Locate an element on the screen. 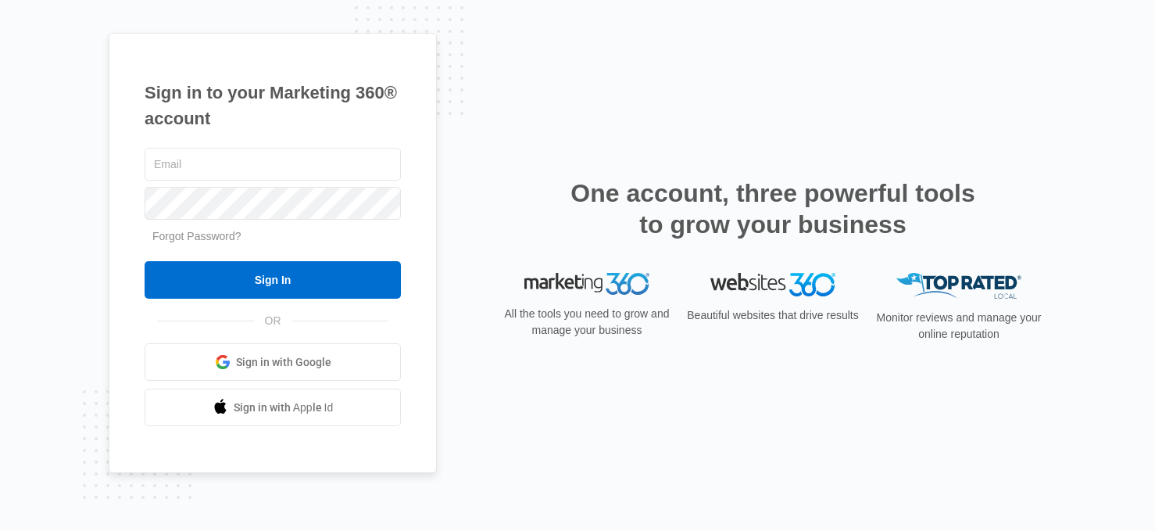 This screenshot has height=531, width=1155. p: Monitor reviews and manage your online reputation is located at coordinates (959, 326).